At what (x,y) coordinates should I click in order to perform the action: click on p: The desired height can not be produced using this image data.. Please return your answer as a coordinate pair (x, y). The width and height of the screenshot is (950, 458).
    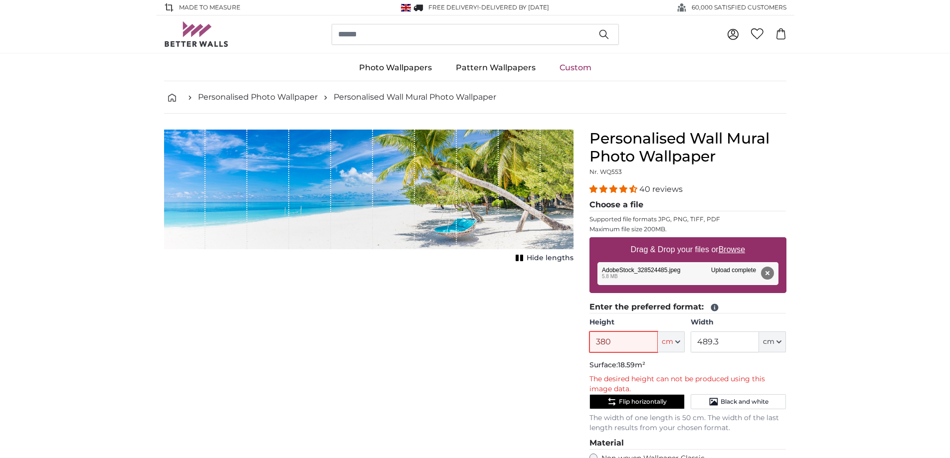
    Looking at the image, I should click on (688, 385).